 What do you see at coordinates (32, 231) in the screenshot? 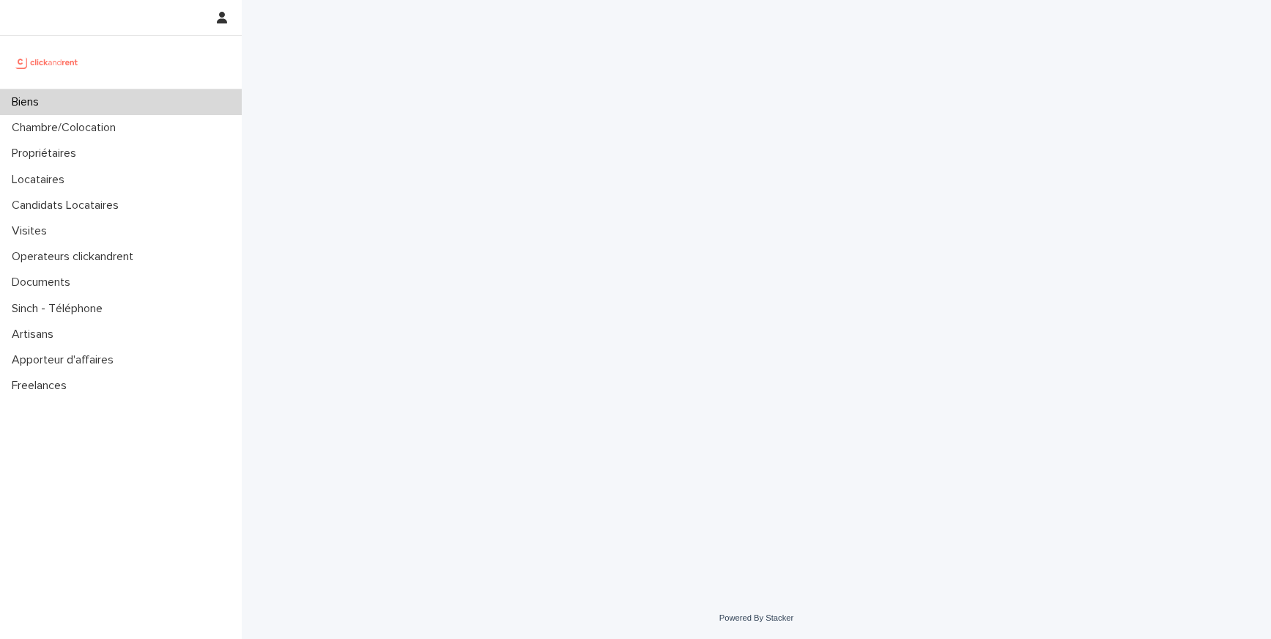
I see `p: Visites` at bounding box center [32, 231].